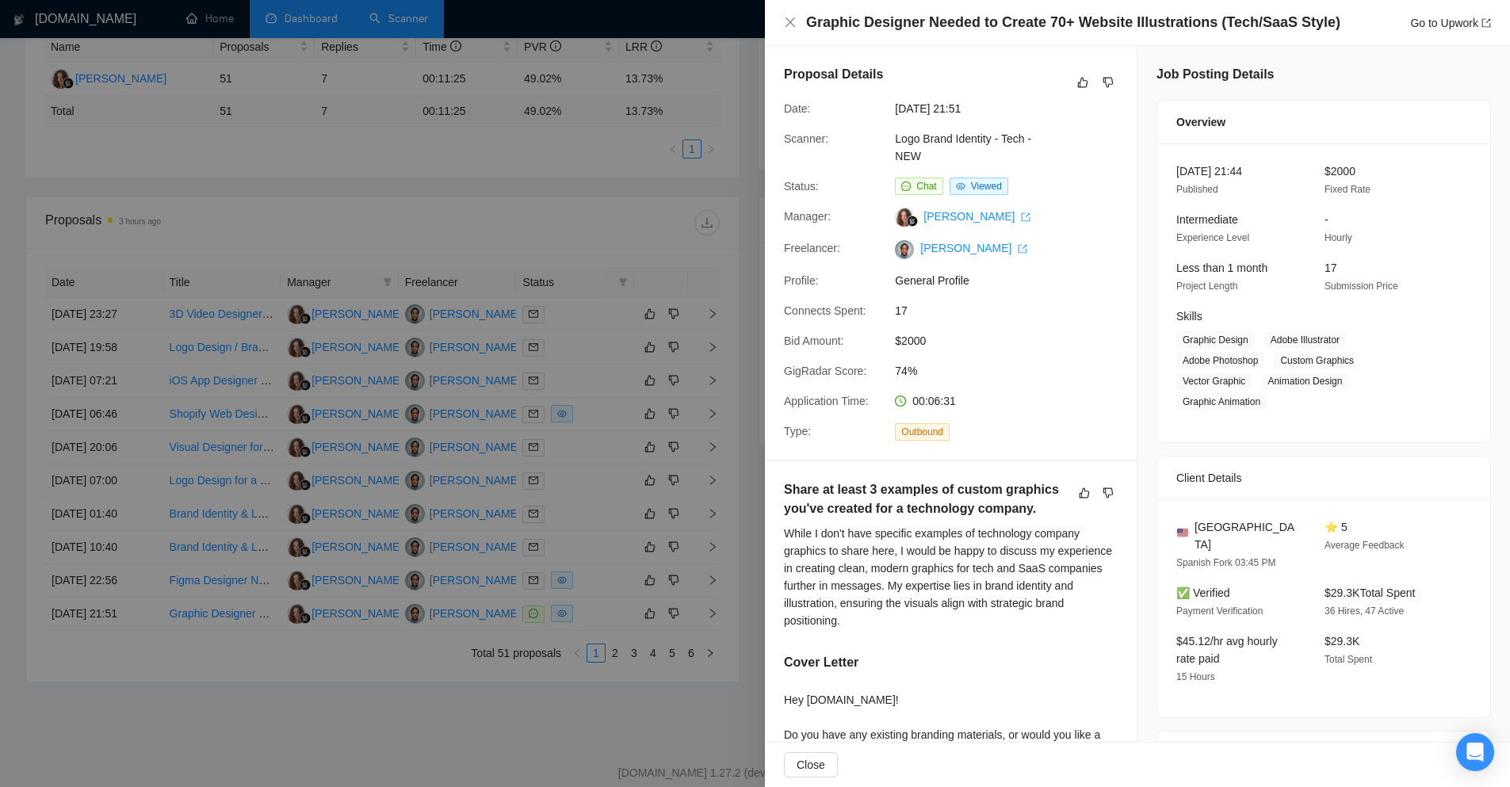  Describe the element at coordinates (1324, 478) in the screenshot. I see `div: Client Details` at that location.